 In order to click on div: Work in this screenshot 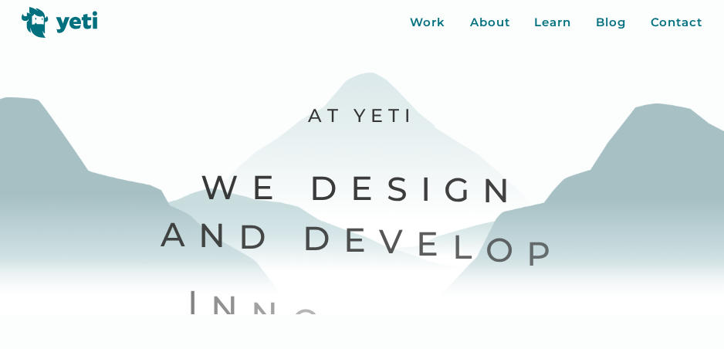, I will do `click(428, 22)`.